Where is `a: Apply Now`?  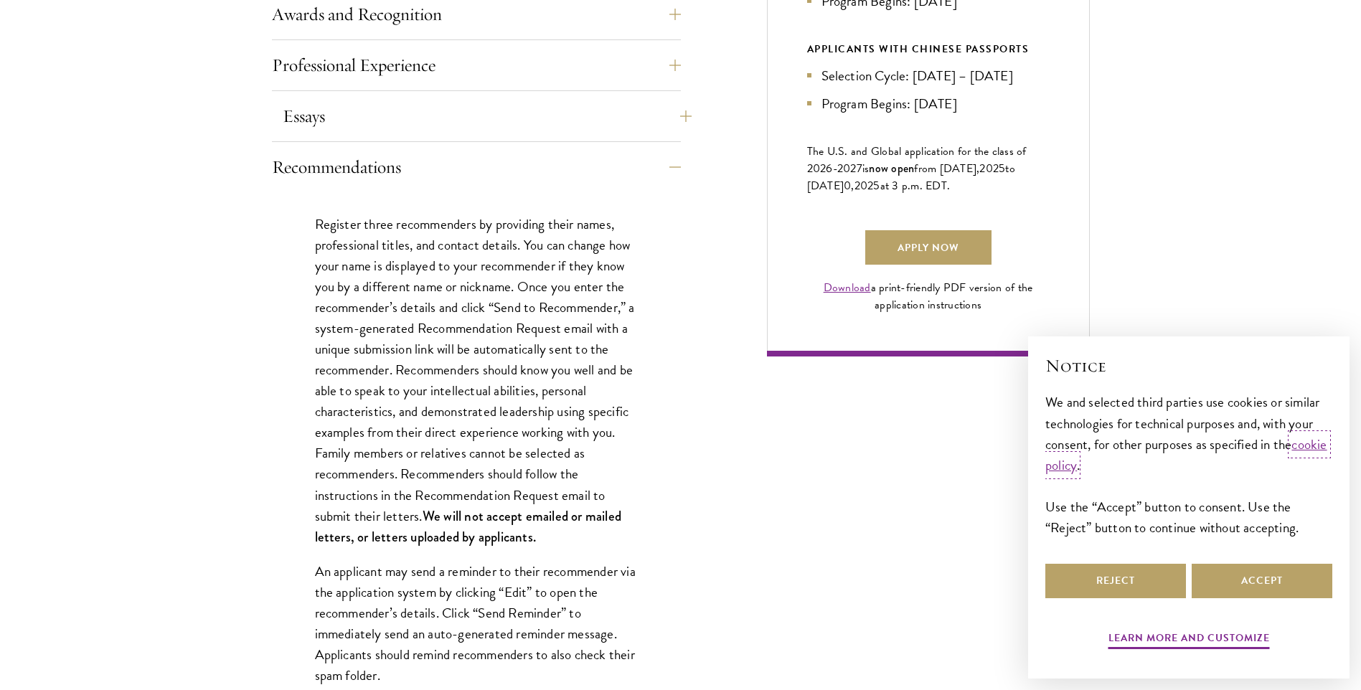 a: Apply Now is located at coordinates (928, 248).